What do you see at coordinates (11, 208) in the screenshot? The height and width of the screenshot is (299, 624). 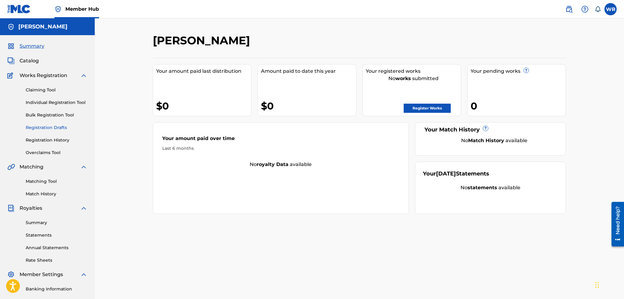 I see `img: Royalties` at bounding box center [11, 208].